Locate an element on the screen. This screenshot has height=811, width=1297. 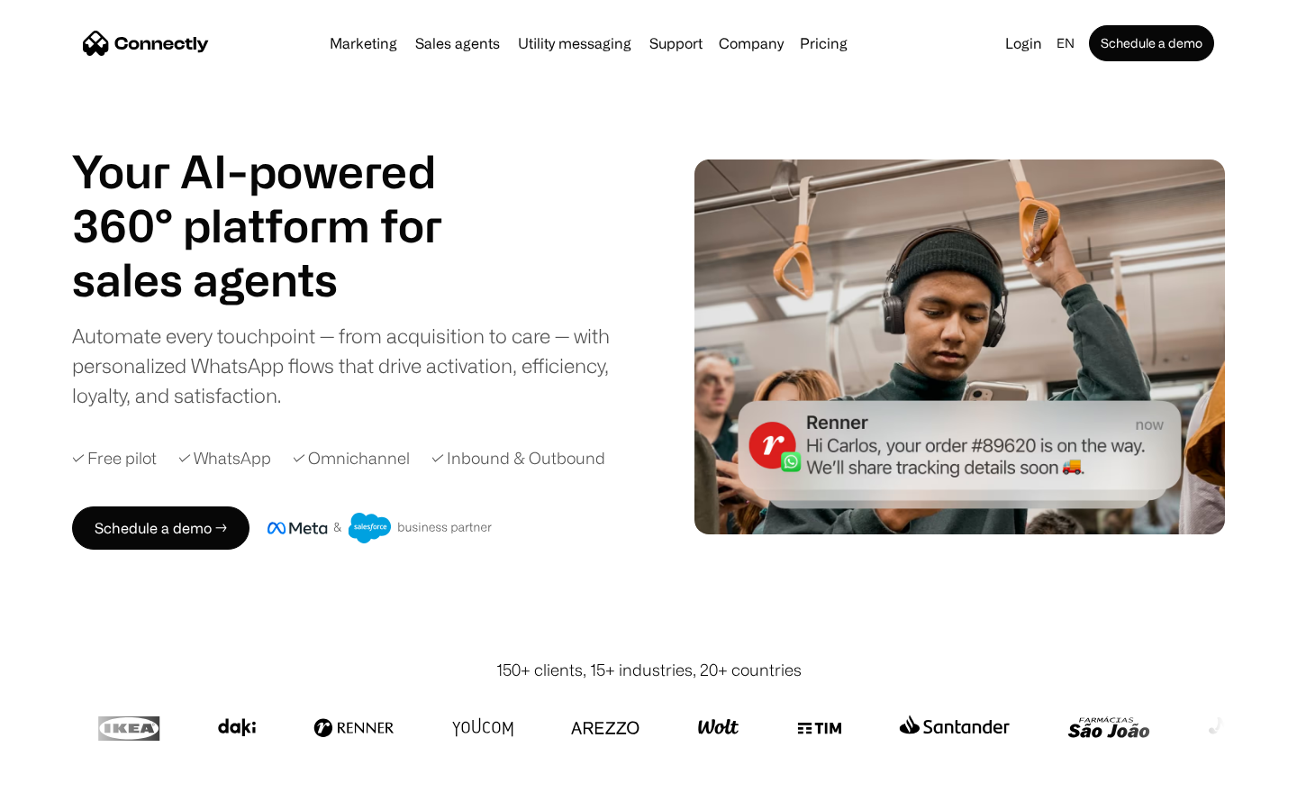
a: Pricing is located at coordinates (823, 43).